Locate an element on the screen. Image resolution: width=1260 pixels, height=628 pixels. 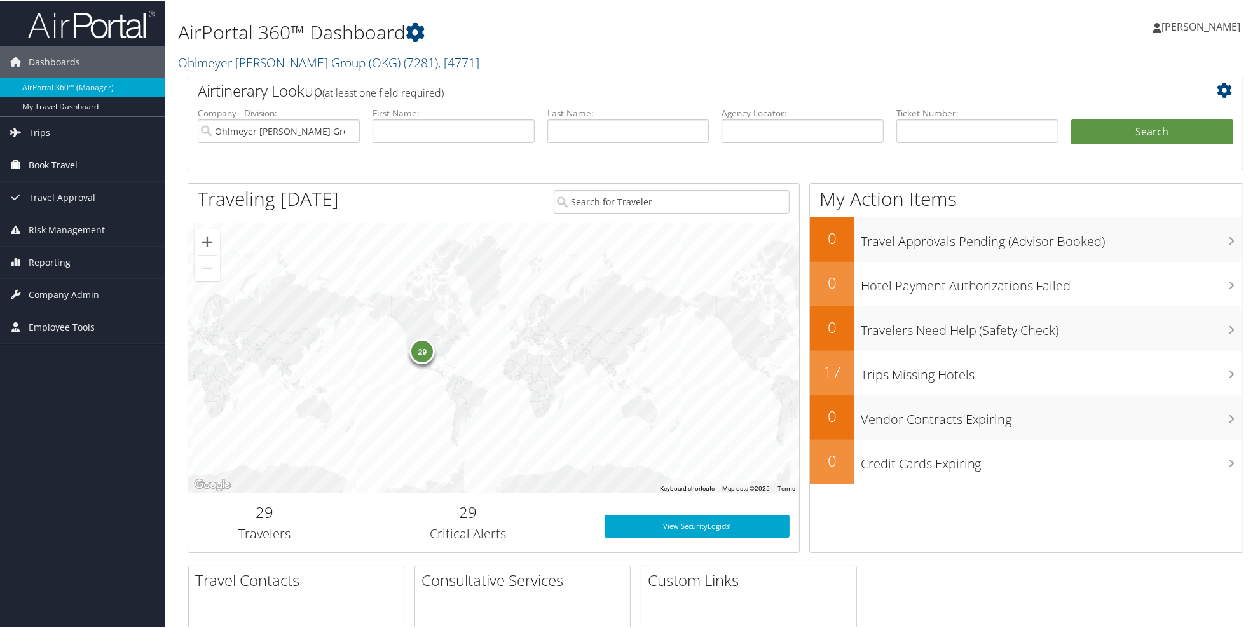
label: First Name: is located at coordinates (453, 112).